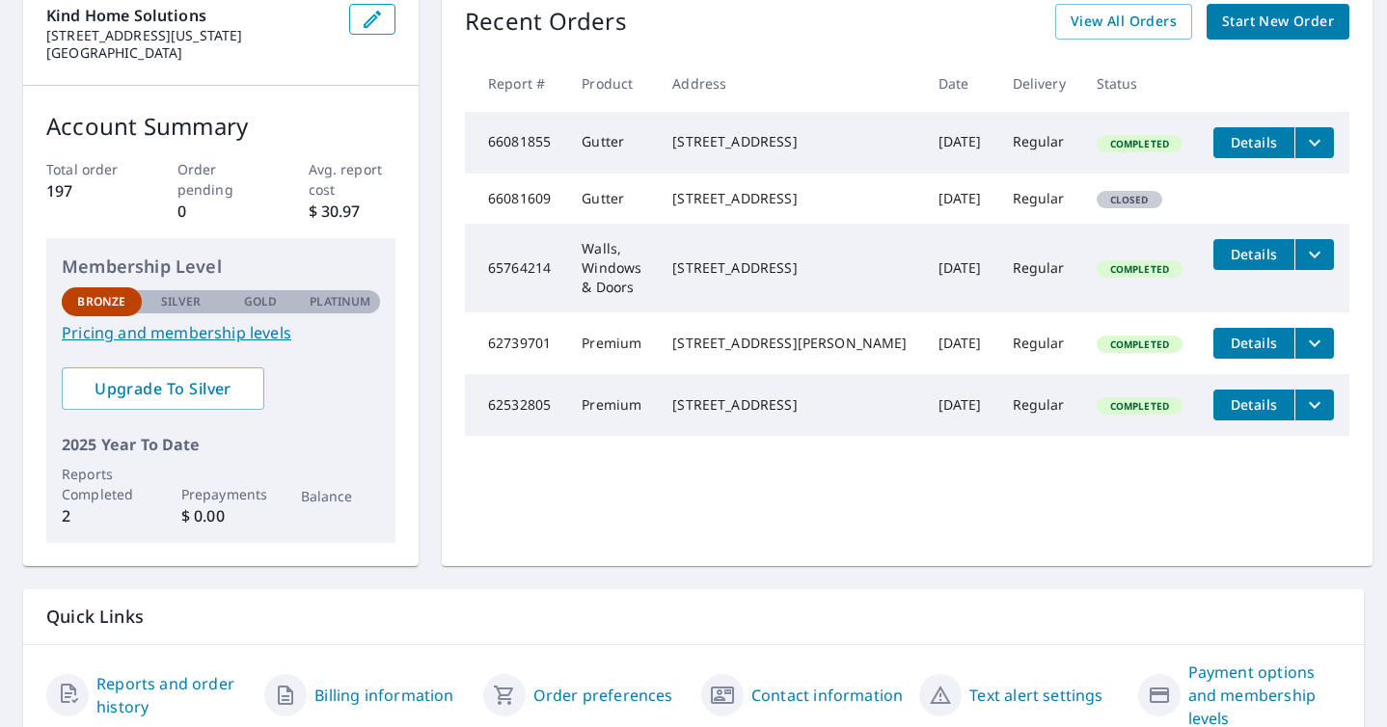 The width and height of the screenshot is (1387, 727). I want to click on p: 197, so click(90, 191).